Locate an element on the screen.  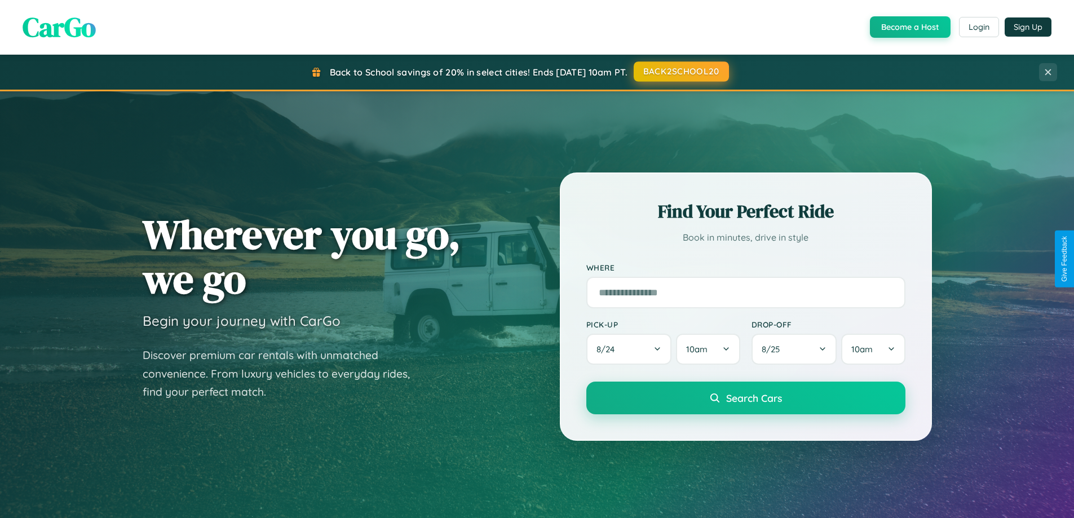
h2: Find Your Perfect Ride is located at coordinates (746, 211).